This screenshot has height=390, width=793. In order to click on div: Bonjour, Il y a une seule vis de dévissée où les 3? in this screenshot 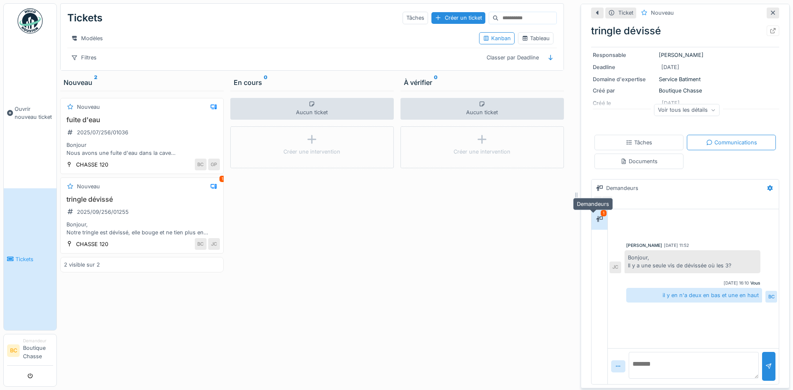, I will do `click(692, 261)`.